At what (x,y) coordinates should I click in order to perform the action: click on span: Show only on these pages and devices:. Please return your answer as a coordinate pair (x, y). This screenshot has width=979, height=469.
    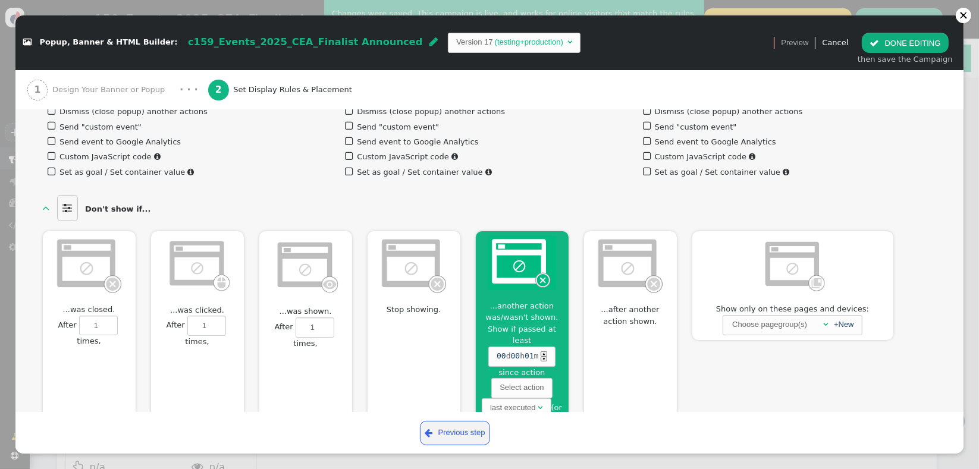
    Looking at the image, I should click on (792, 309).